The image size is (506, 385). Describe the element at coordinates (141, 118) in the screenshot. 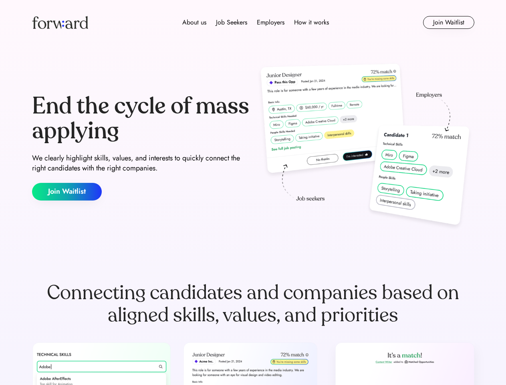

I see `div: End the cycle of mass applying` at that location.